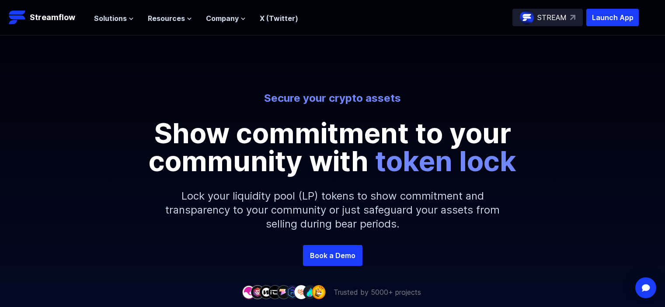 This screenshot has height=307, width=665. What do you see at coordinates (547, 17) in the screenshot?
I see `a: STREAM` at bounding box center [547, 17].